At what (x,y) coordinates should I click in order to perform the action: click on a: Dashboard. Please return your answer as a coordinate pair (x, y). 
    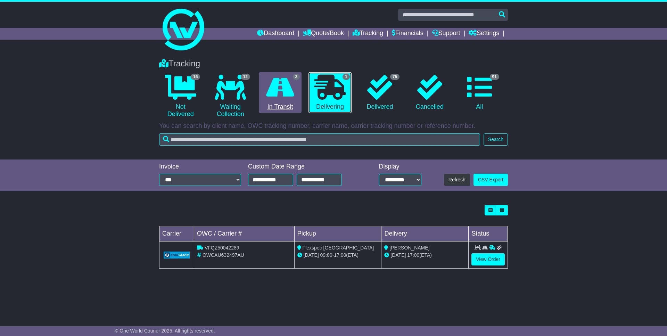
    Looking at the image, I should click on (275, 34).